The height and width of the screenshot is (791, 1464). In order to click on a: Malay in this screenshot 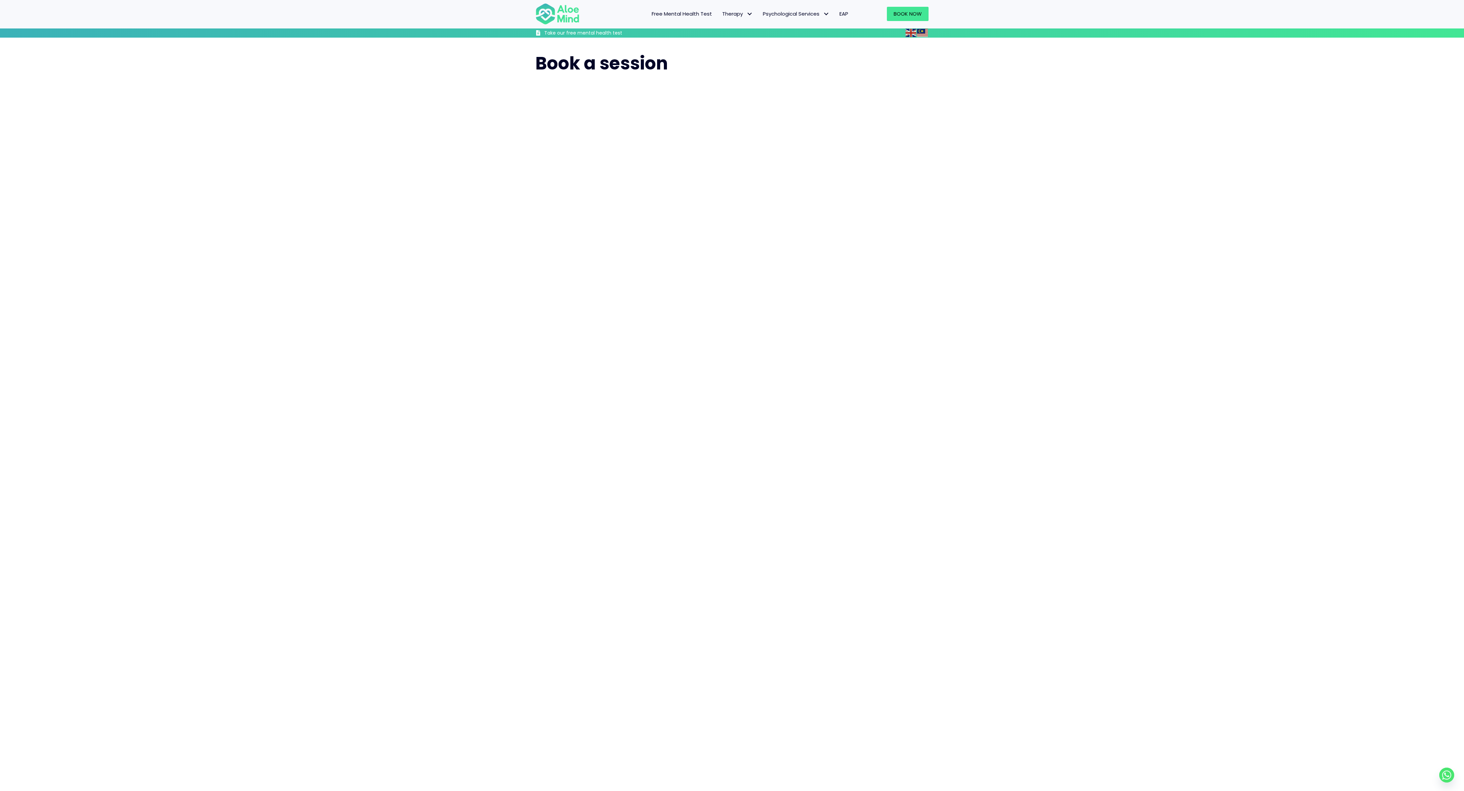, I will do `click(923, 33)`.